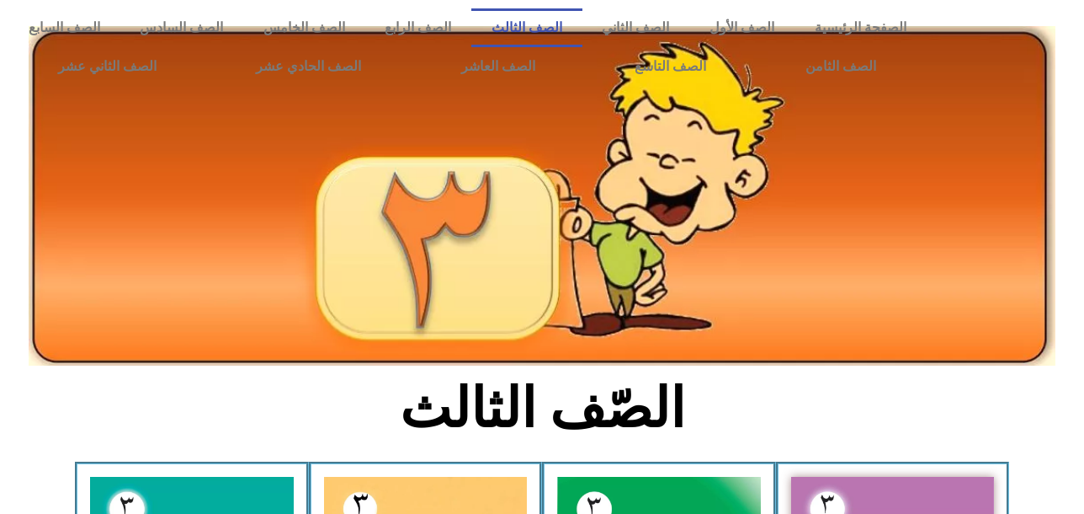 The image size is (1084, 514). What do you see at coordinates (308, 67) in the screenshot?
I see `a: الصف الحادي عشر` at bounding box center [308, 67].